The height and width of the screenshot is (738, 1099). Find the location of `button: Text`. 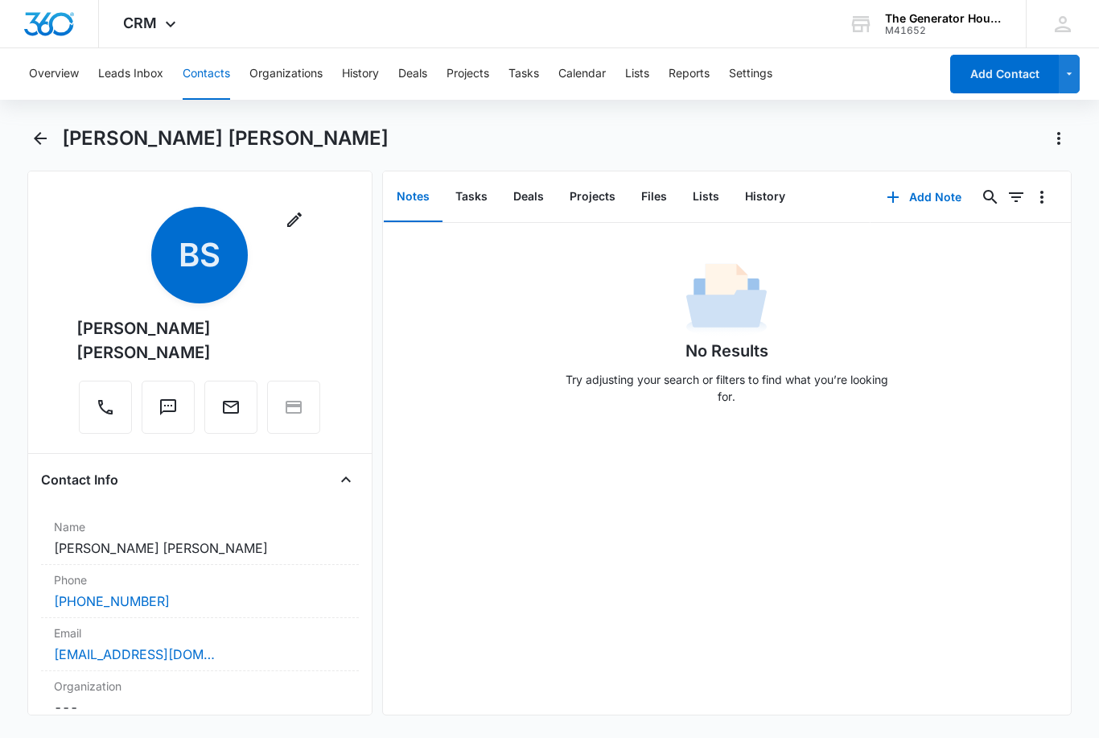

button: Text is located at coordinates (168, 407).